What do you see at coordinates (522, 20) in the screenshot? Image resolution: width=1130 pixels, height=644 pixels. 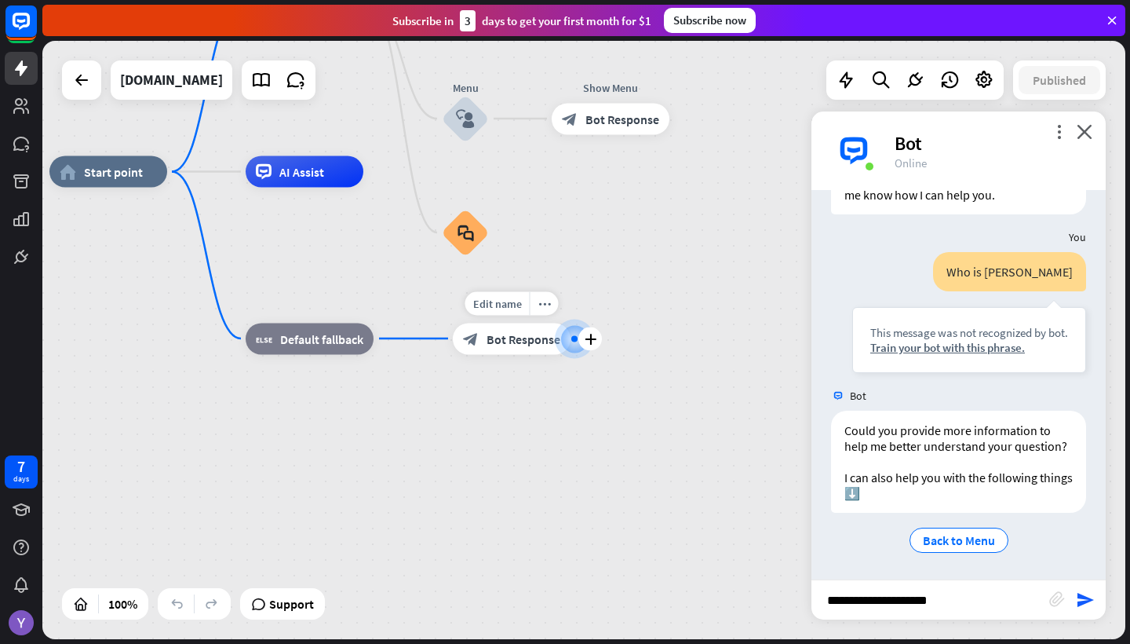 I see `div: Subscribe in days to get your first month for $1` at bounding box center [522, 20].